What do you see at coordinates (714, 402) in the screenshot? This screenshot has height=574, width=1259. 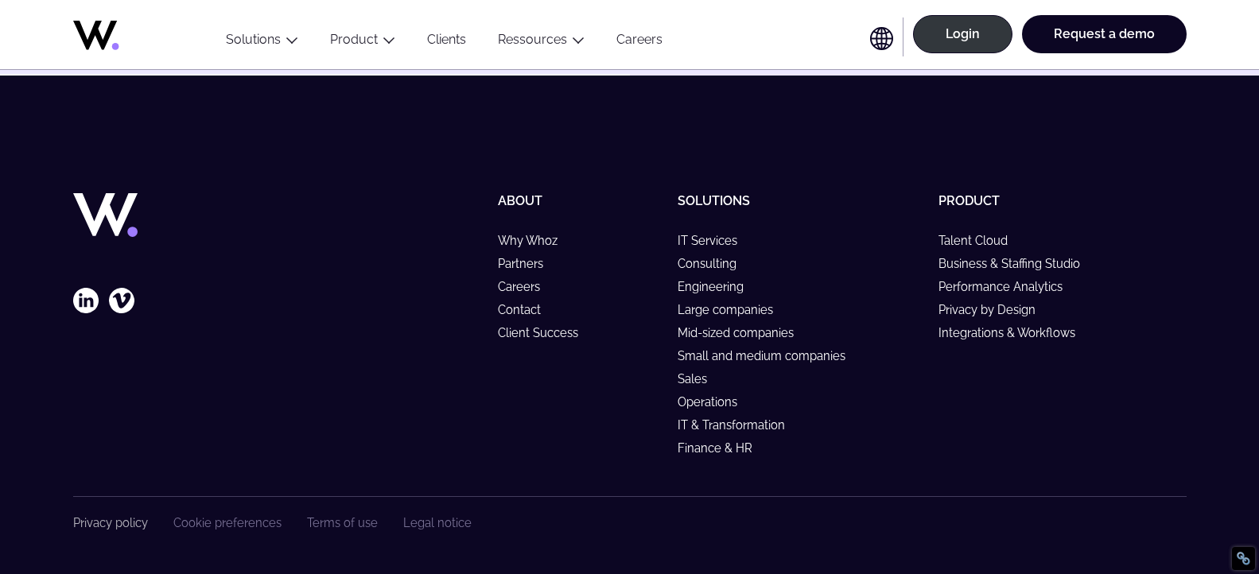 I see `a: Operations` at bounding box center [714, 402].